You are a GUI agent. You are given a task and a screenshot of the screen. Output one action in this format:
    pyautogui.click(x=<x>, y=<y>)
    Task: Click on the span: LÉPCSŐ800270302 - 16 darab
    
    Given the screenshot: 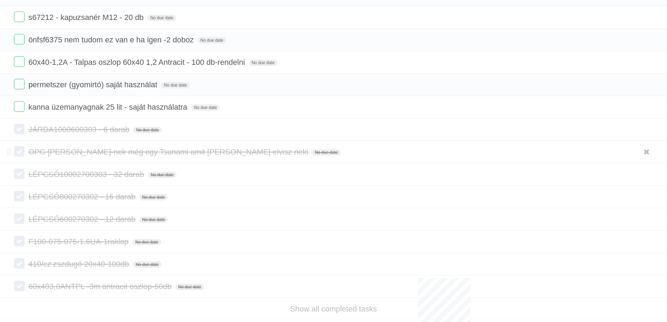 What is the action you would take?
    pyautogui.click(x=83, y=196)
    